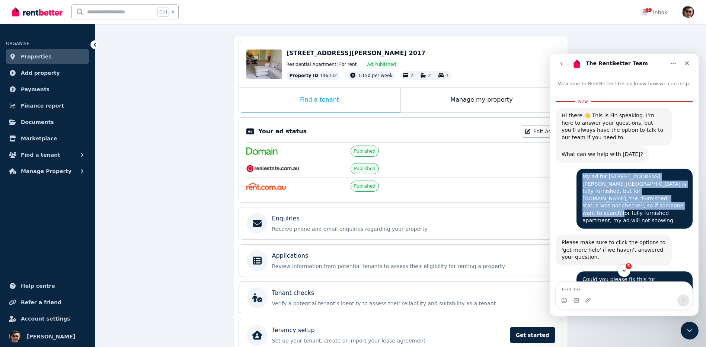 The width and height of the screenshot is (706, 347). What do you see at coordinates (47, 73) in the screenshot?
I see `a: Add property` at bounding box center [47, 73].